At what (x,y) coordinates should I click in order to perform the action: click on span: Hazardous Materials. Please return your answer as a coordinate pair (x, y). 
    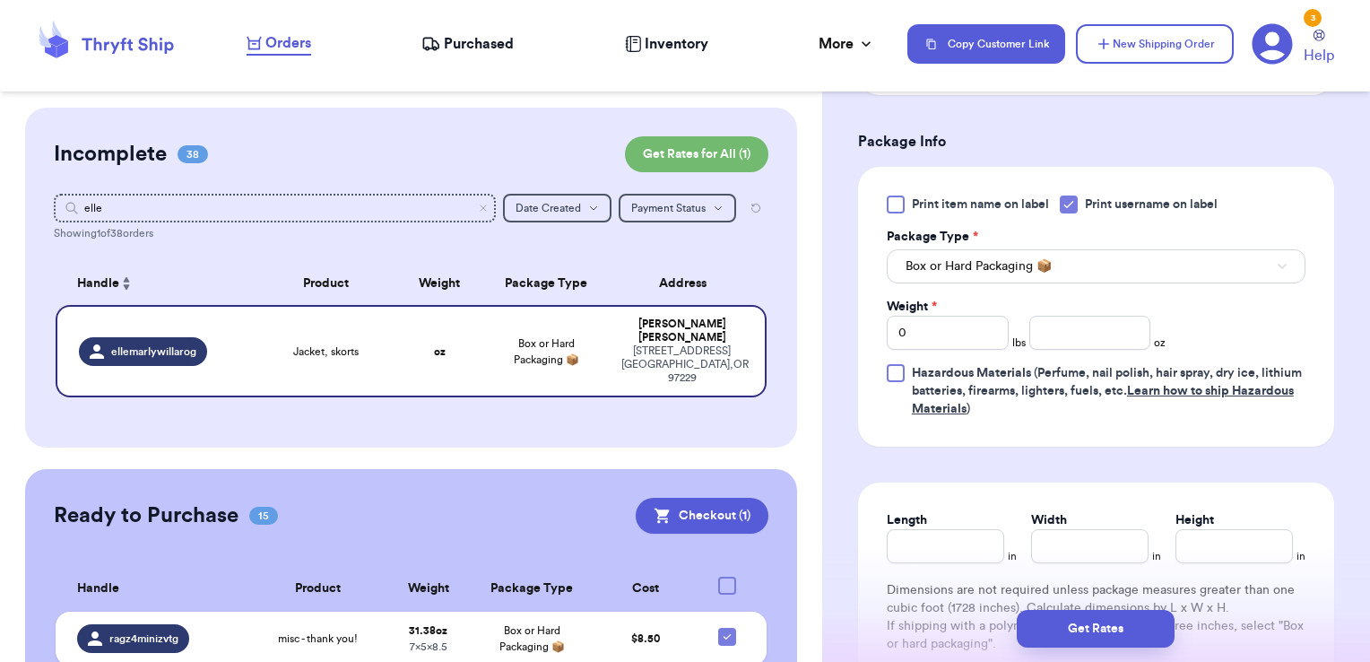
    Looking at the image, I should click on (971, 373).